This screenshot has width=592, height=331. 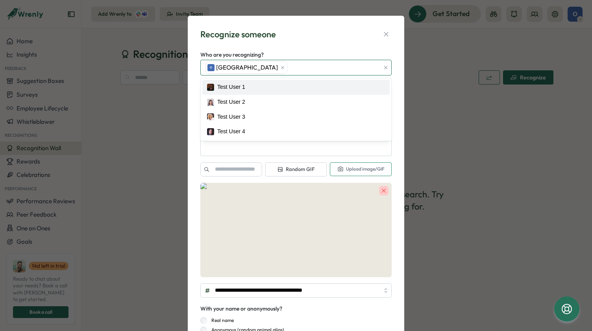 What do you see at coordinates (231, 117) in the screenshot?
I see `div: Test User 3` at bounding box center [231, 117].